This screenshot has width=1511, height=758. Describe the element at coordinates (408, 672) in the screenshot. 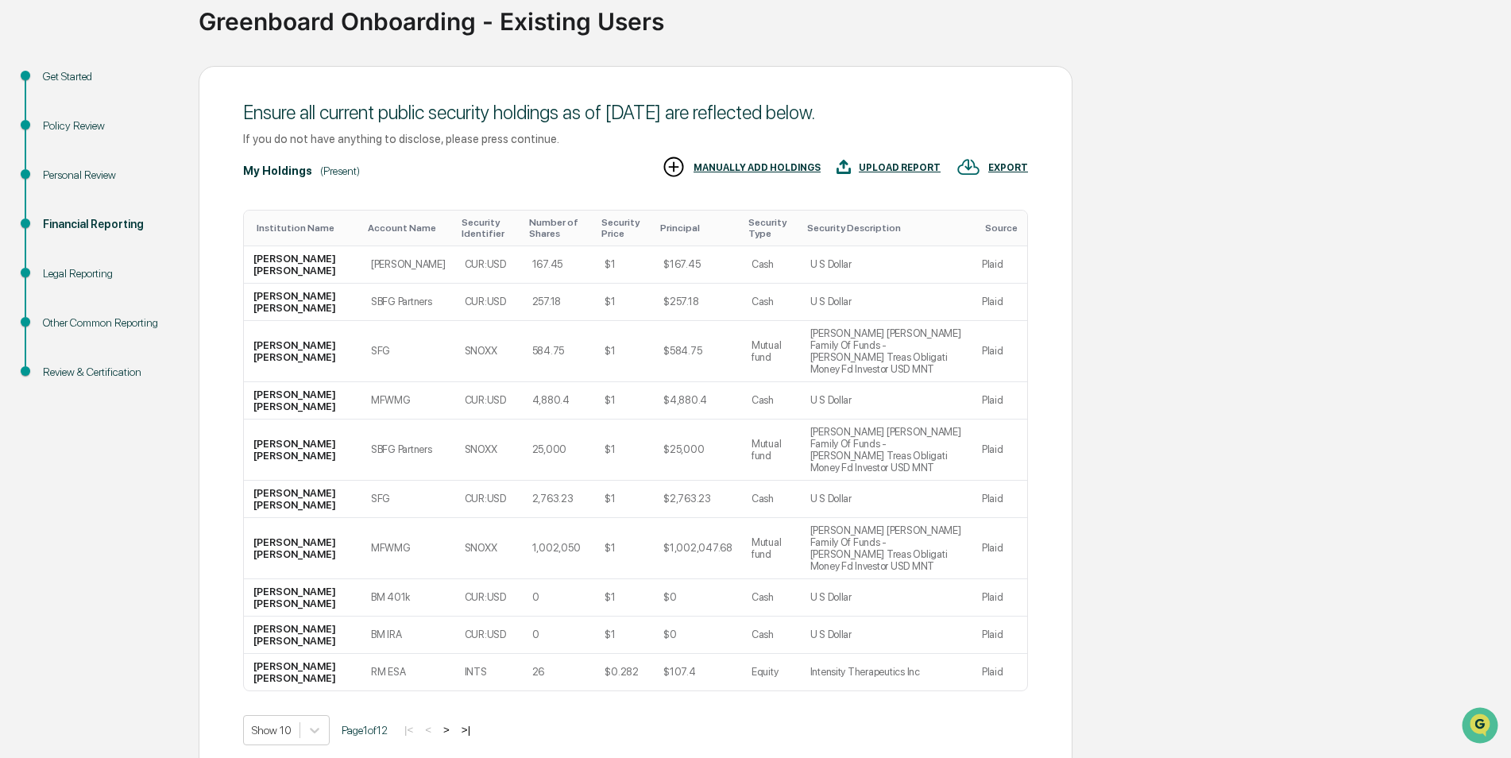

I see `td: RM ESA` at that location.